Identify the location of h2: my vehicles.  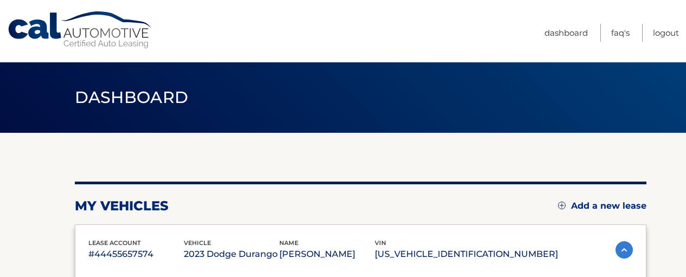
(121, 206).